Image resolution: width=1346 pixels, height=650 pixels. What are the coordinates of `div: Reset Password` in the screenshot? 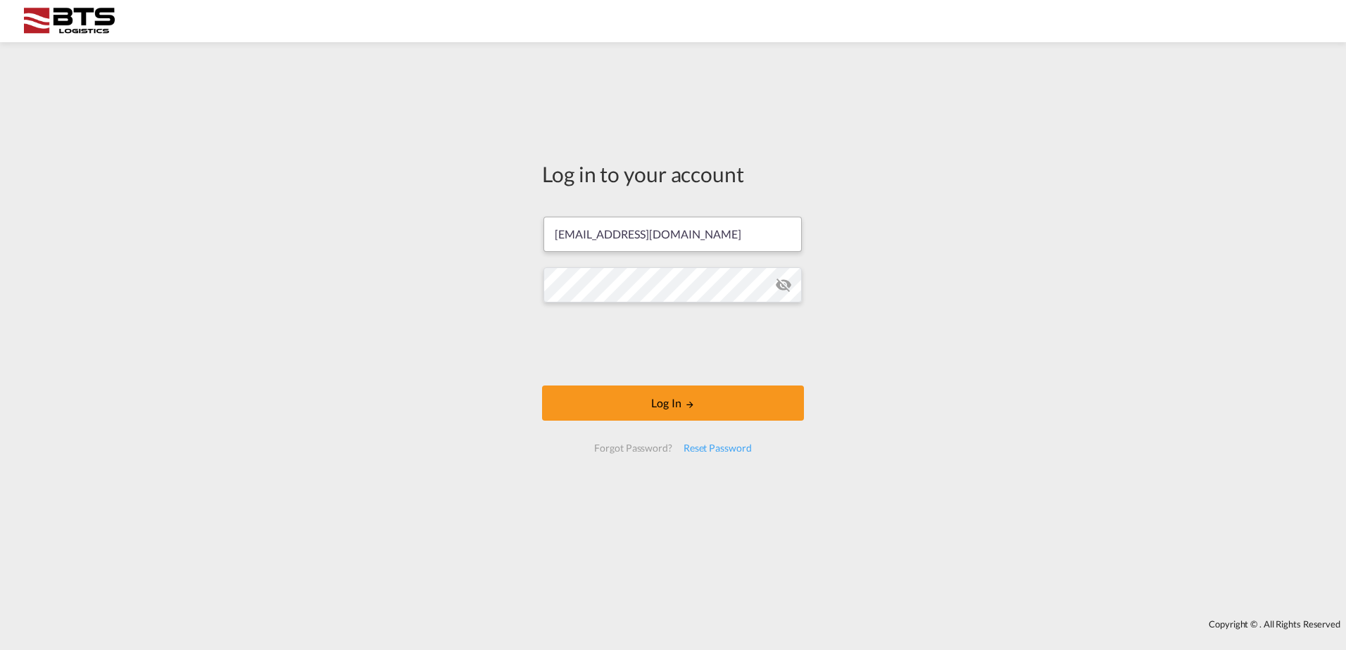 It's located at (717, 448).